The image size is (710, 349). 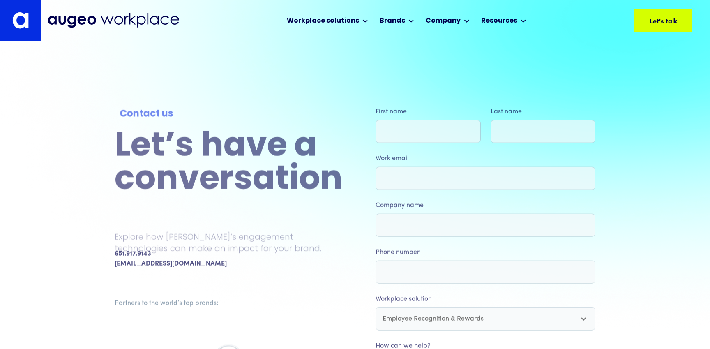 I want to click on label: Workplace solution, so click(x=485, y=299).